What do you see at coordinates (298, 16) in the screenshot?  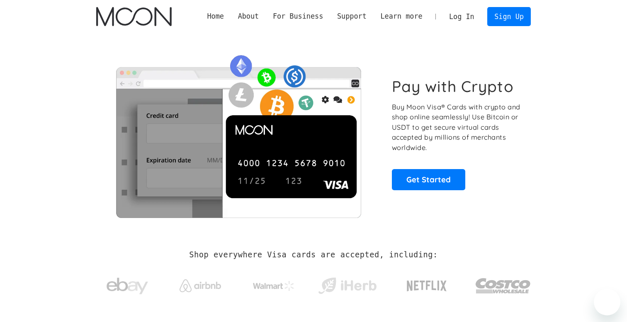 I see `div: For Business` at bounding box center [298, 16].